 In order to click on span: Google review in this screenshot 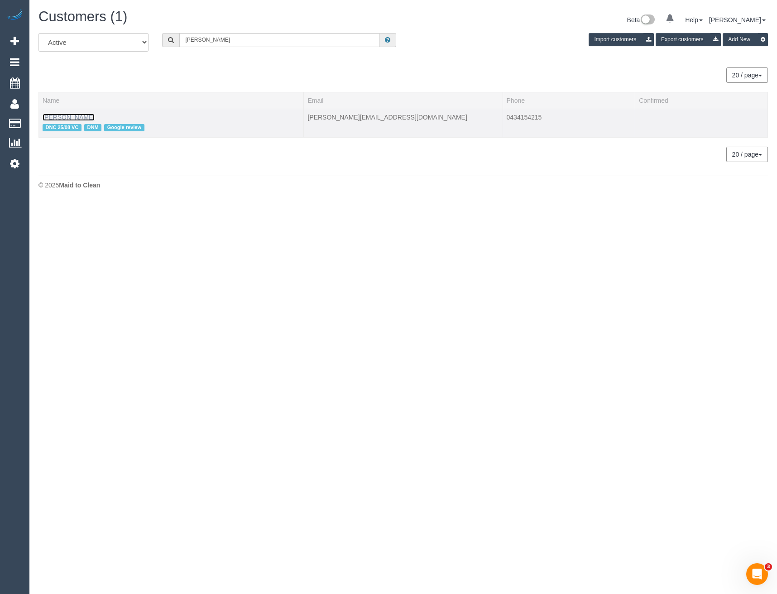, I will do `click(124, 128)`.